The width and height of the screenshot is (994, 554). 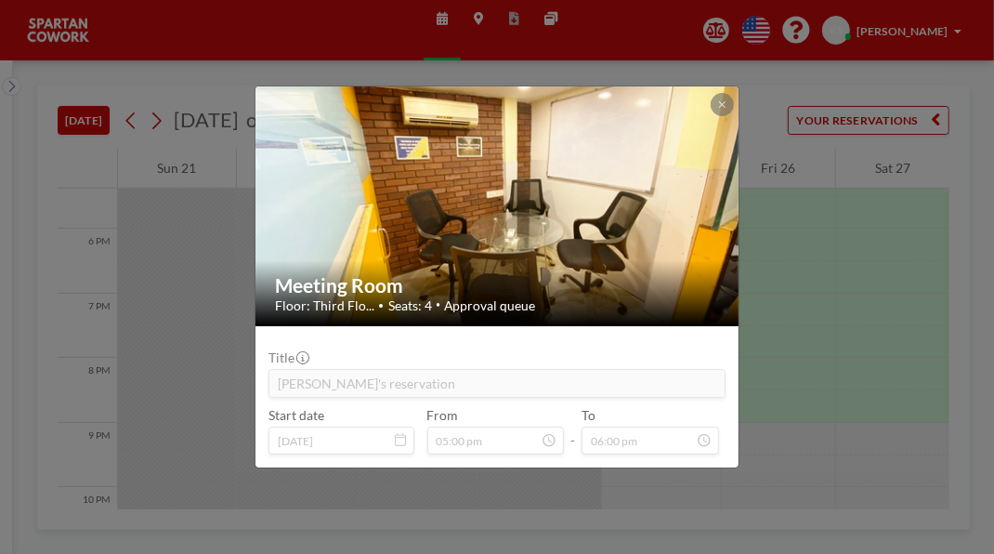 I want to click on span: Approval queue, so click(x=491, y=305).